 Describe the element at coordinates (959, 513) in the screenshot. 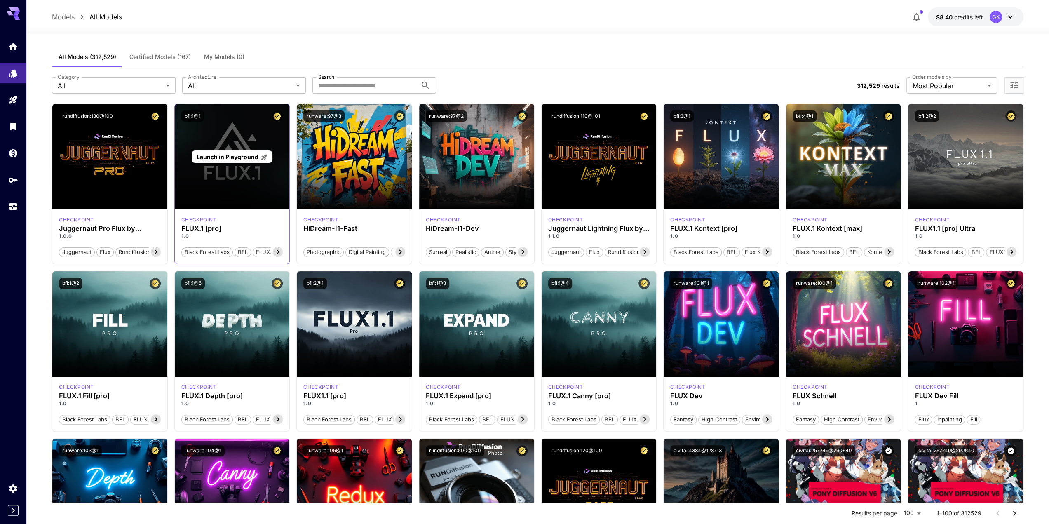

I see `p: 1–100 of 312529` at that location.